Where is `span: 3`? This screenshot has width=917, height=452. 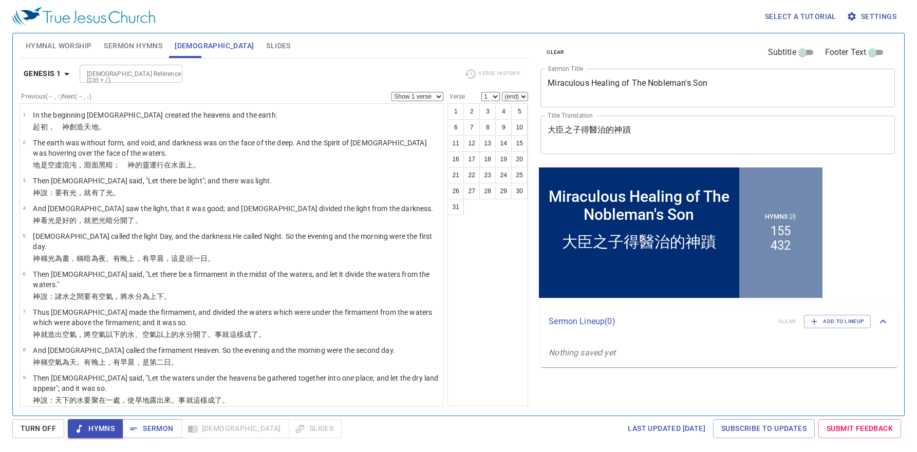
span: 3 is located at coordinates (24, 180).